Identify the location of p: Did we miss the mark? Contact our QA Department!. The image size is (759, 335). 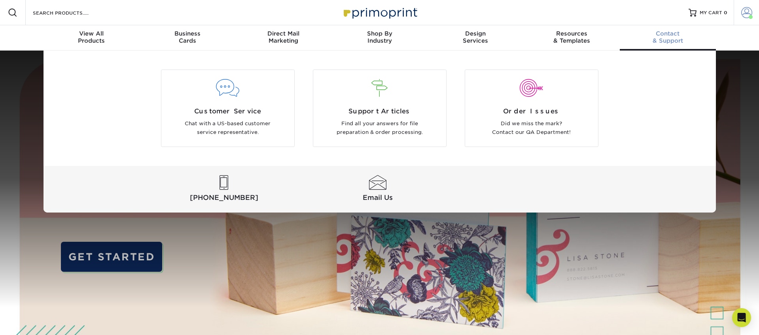
(532, 128).